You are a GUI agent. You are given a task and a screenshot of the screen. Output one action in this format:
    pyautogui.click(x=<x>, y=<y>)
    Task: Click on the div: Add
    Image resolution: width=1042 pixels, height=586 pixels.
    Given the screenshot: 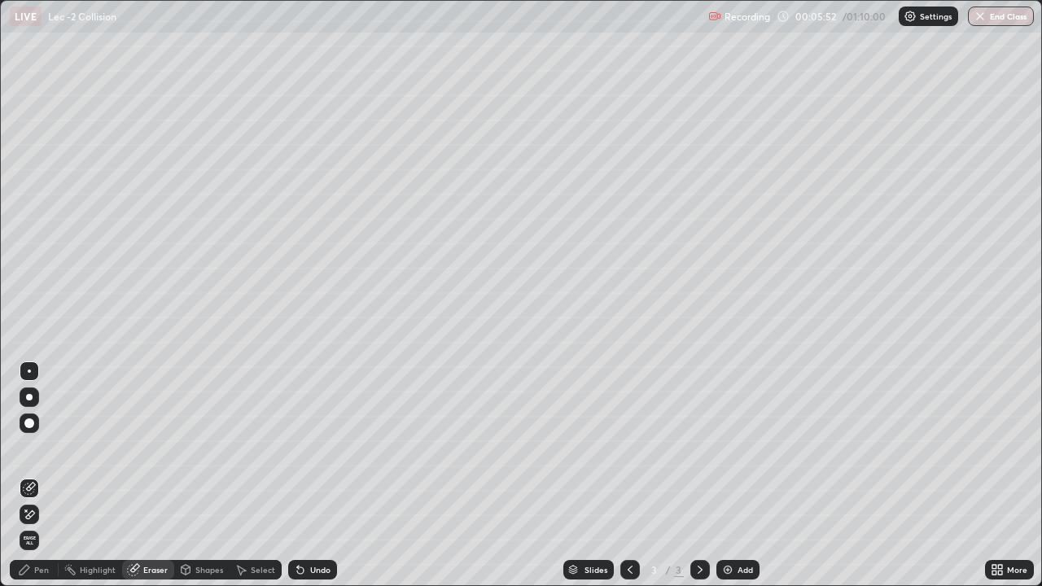 What is the action you would take?
    pyautogui.click(x=745, y=570)
    